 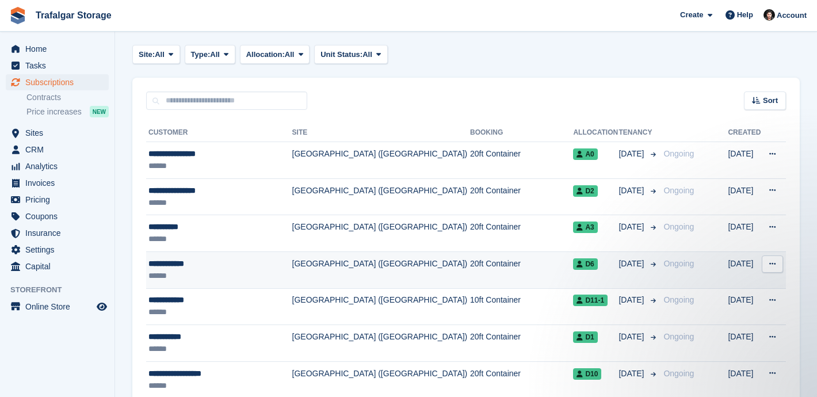 I want to click on span: Sites, so click(x=60, y=133).